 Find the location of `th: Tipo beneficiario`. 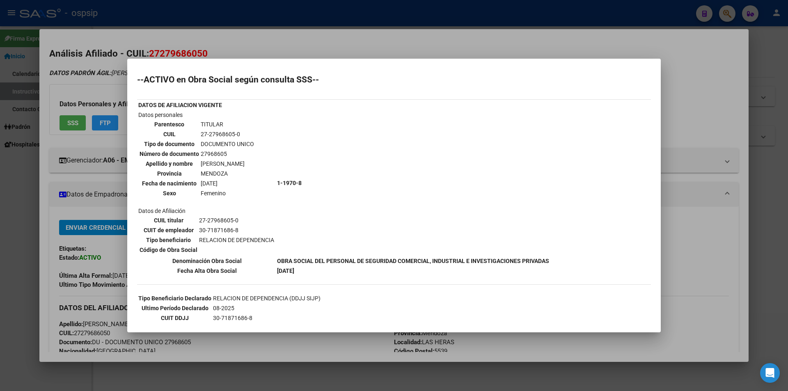

th: Tipo beneficiario is located at coordinates (168, 240).